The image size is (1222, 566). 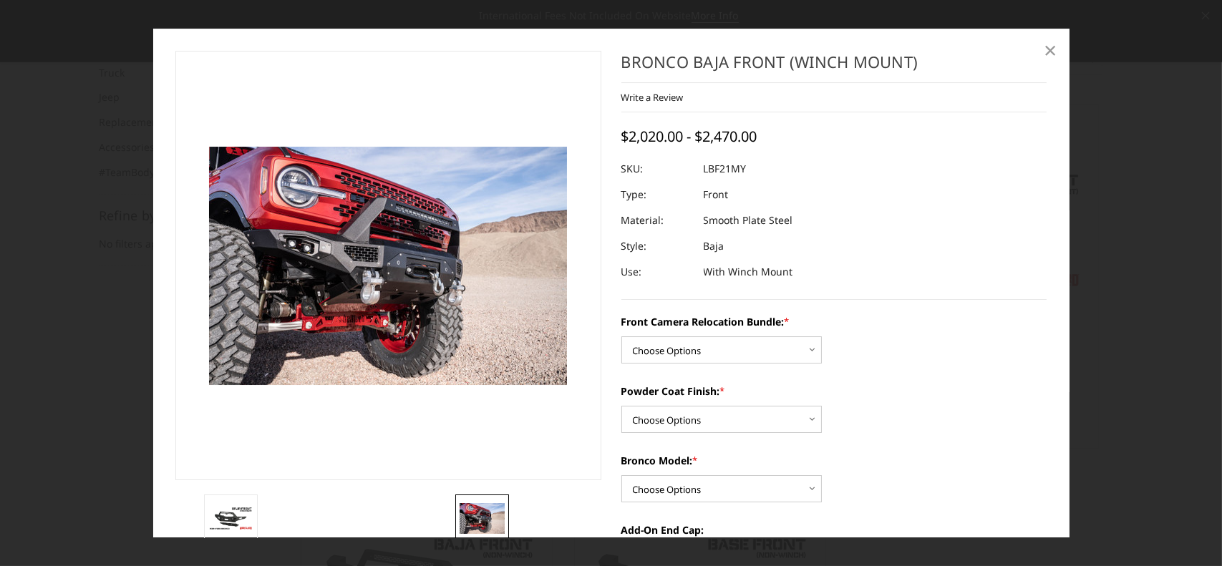 I want to click on dd: Baja, so click(x=714, y=246).